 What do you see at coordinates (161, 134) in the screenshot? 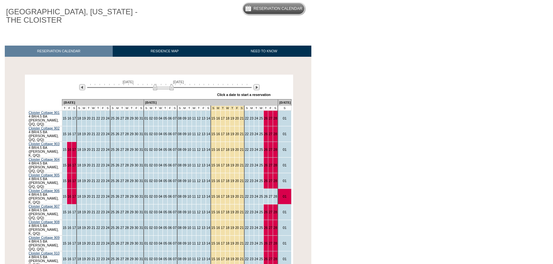
I see `a: 04` at bounding box center [161, 134].